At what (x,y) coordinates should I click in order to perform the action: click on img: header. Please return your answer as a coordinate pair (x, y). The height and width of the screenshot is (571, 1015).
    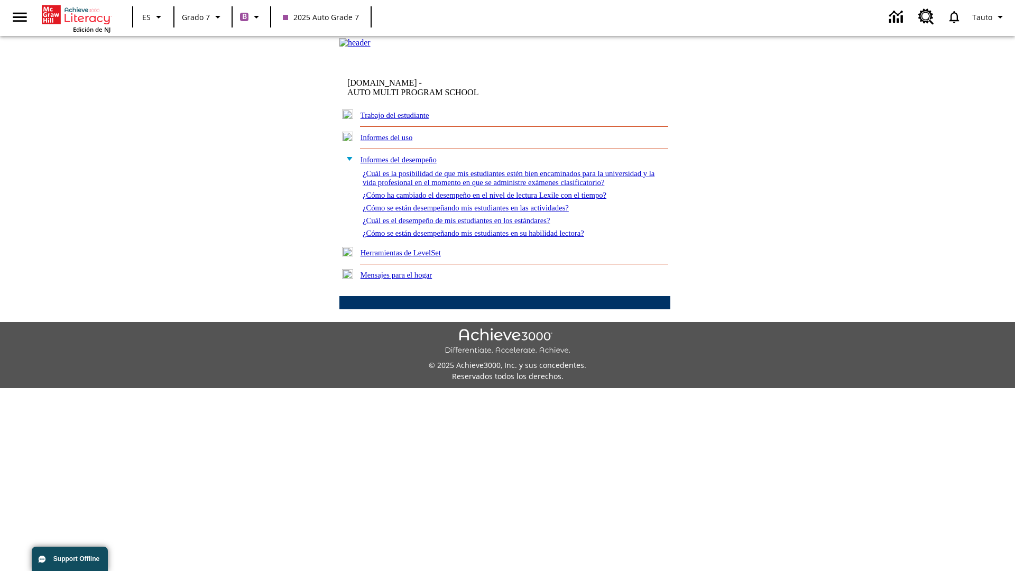
    Looking at the image, I should click on (355, 43).